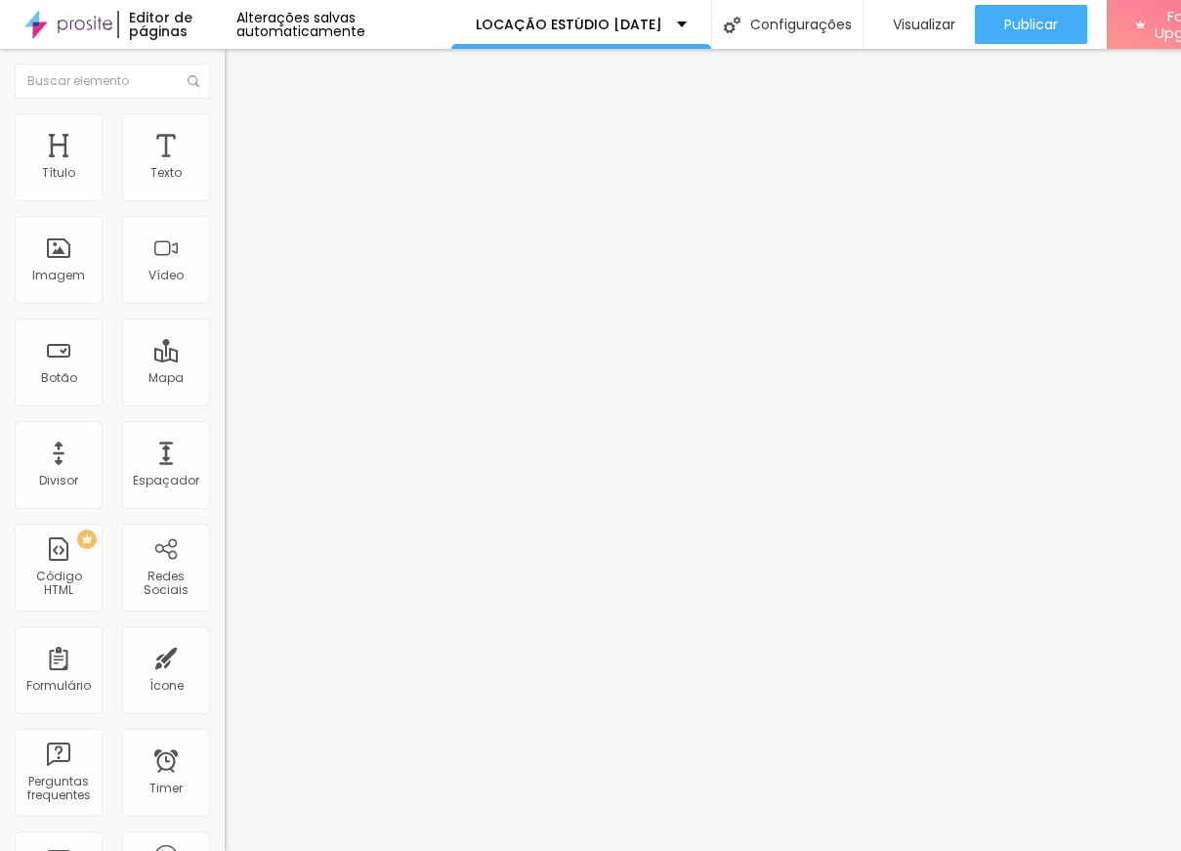  Describe the element at coordinates (166, 275) in the screenshot. I see `div: Vídeo` at that location.